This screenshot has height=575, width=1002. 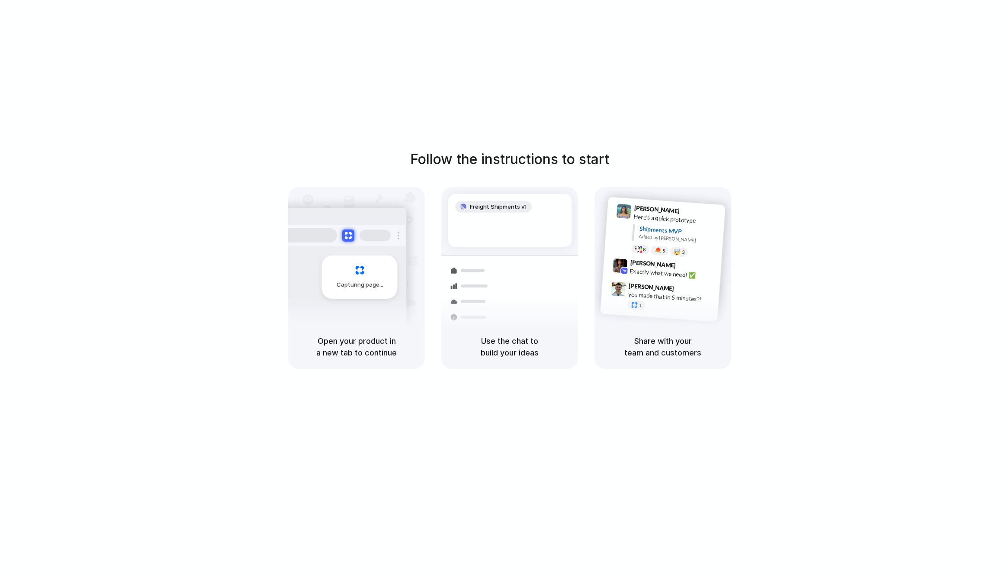 What do you see at coordinates (498, 207) in the screenshot?
I see `span: Freight Shipments v1` at bounding box center [498, 207].